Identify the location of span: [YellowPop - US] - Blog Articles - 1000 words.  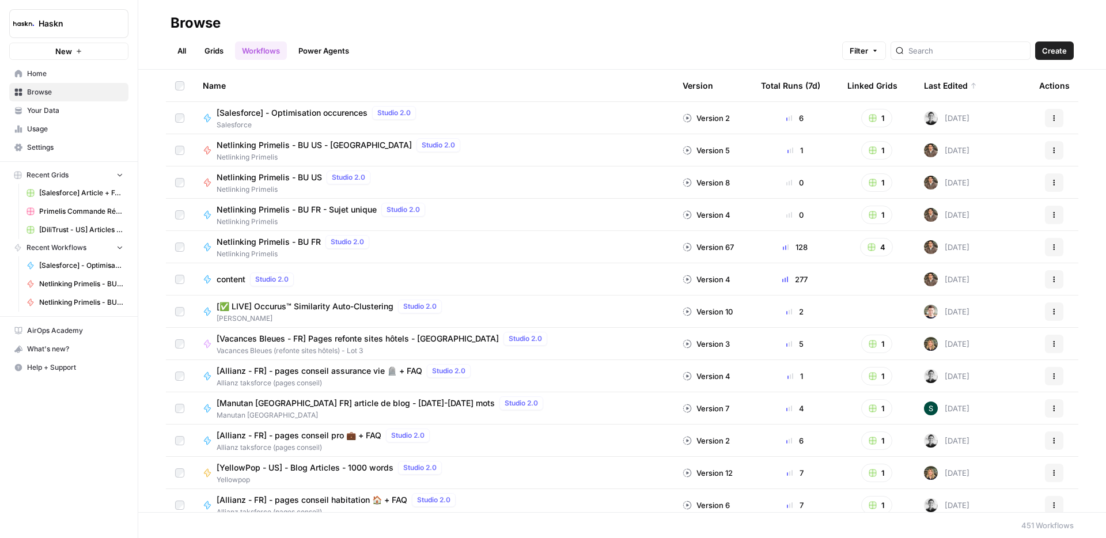
(305, 468).